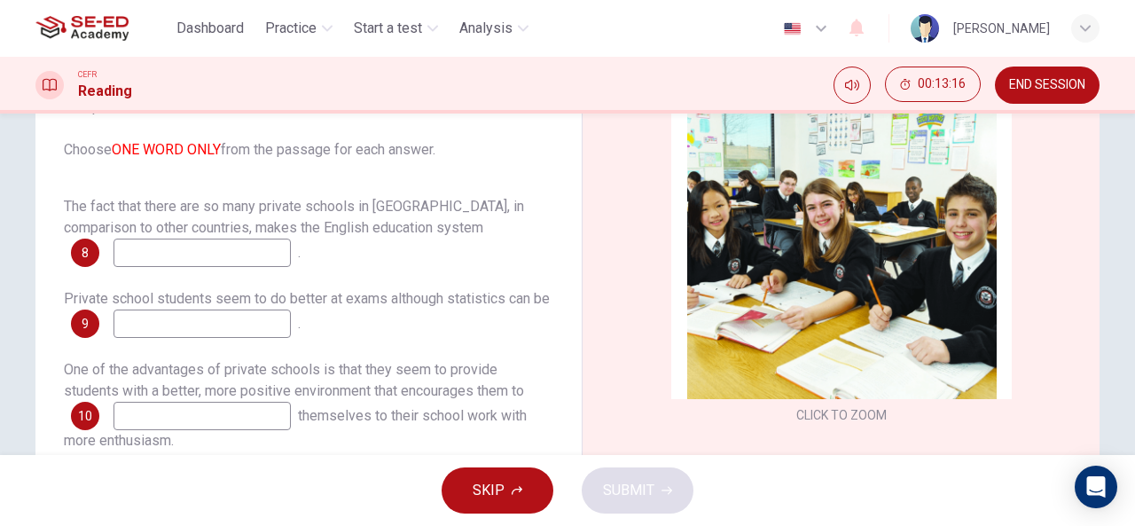 This screenshot has height=526, width=1135. Describe the element at coordinates (309, 129) in the screenshot. I see `span: Complete the sentences below. Choose from the passage for each answer.` at that location.